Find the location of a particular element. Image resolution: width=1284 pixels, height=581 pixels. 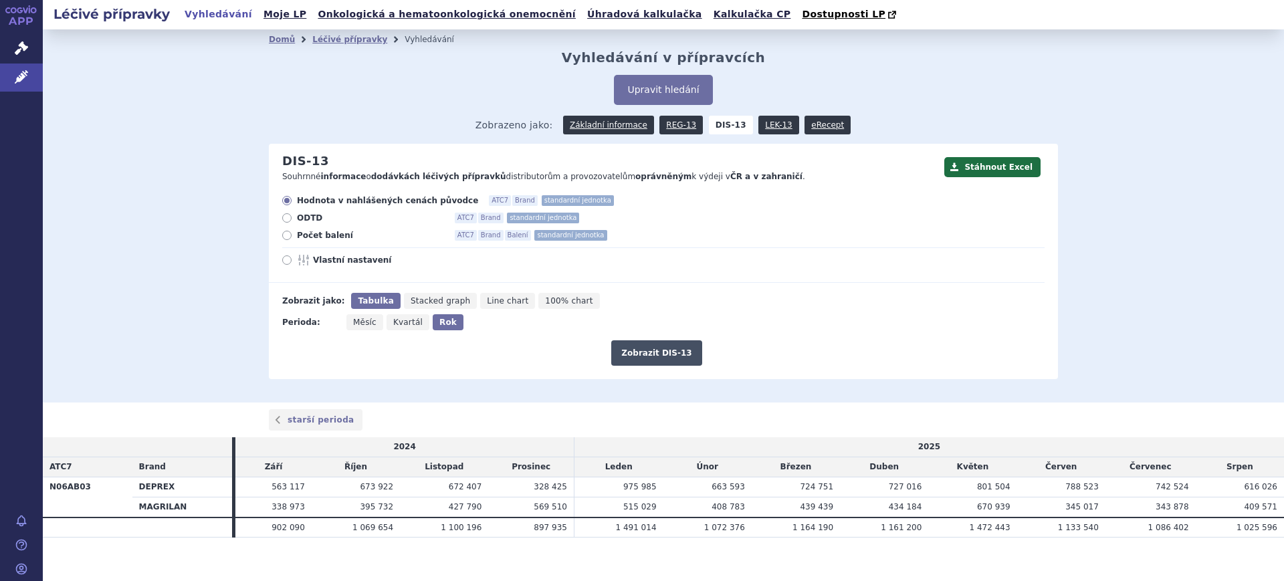

a: REG-13 is located at coordinates (681, 125).